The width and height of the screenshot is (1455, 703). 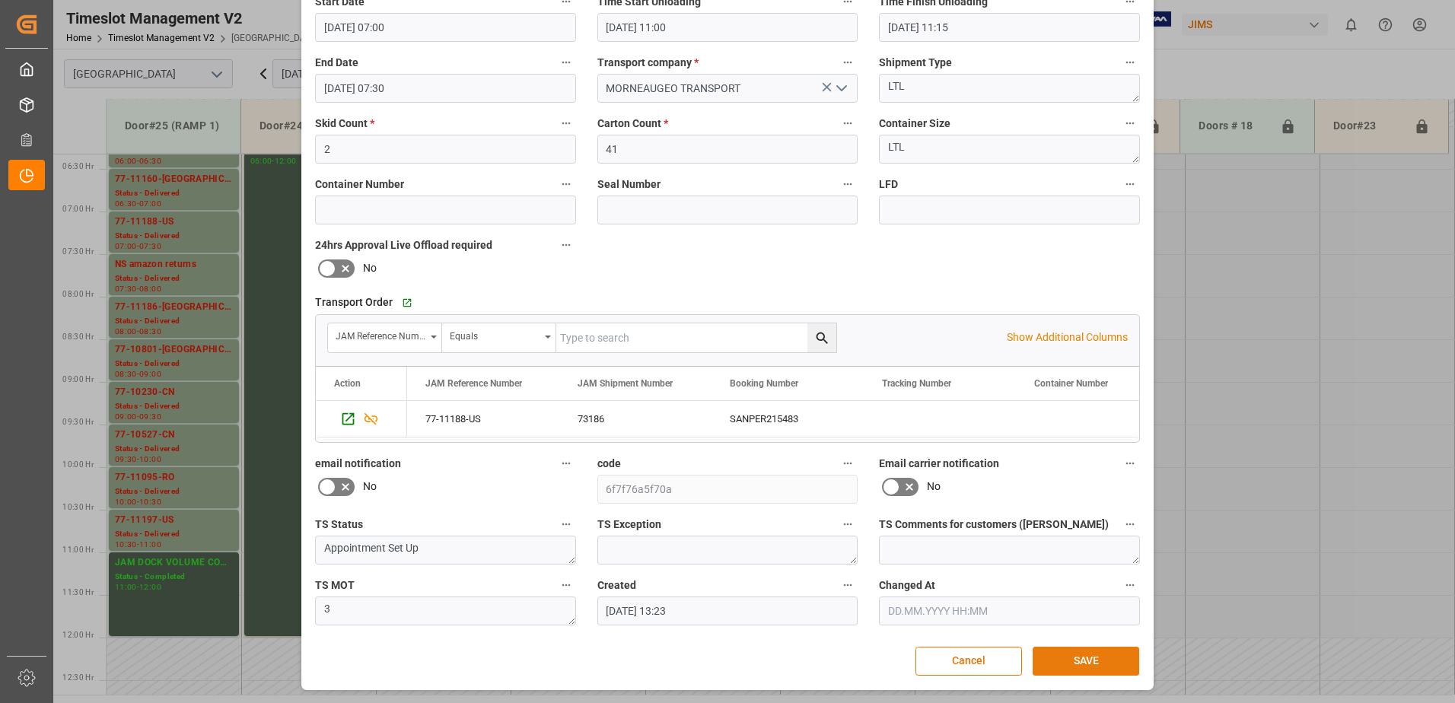 I want to click on span: 24hrs Approval Live Offload required, so click(x=403, y=245).